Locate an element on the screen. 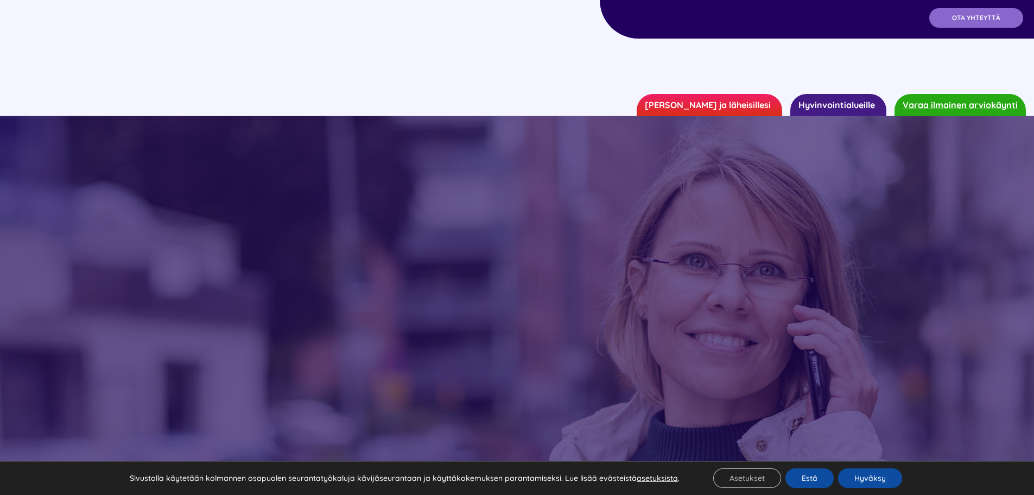 The width and height of the screenshot is (1034, 495). a: OTA YHTEYTTÄ is located at coordinates (976, 18).